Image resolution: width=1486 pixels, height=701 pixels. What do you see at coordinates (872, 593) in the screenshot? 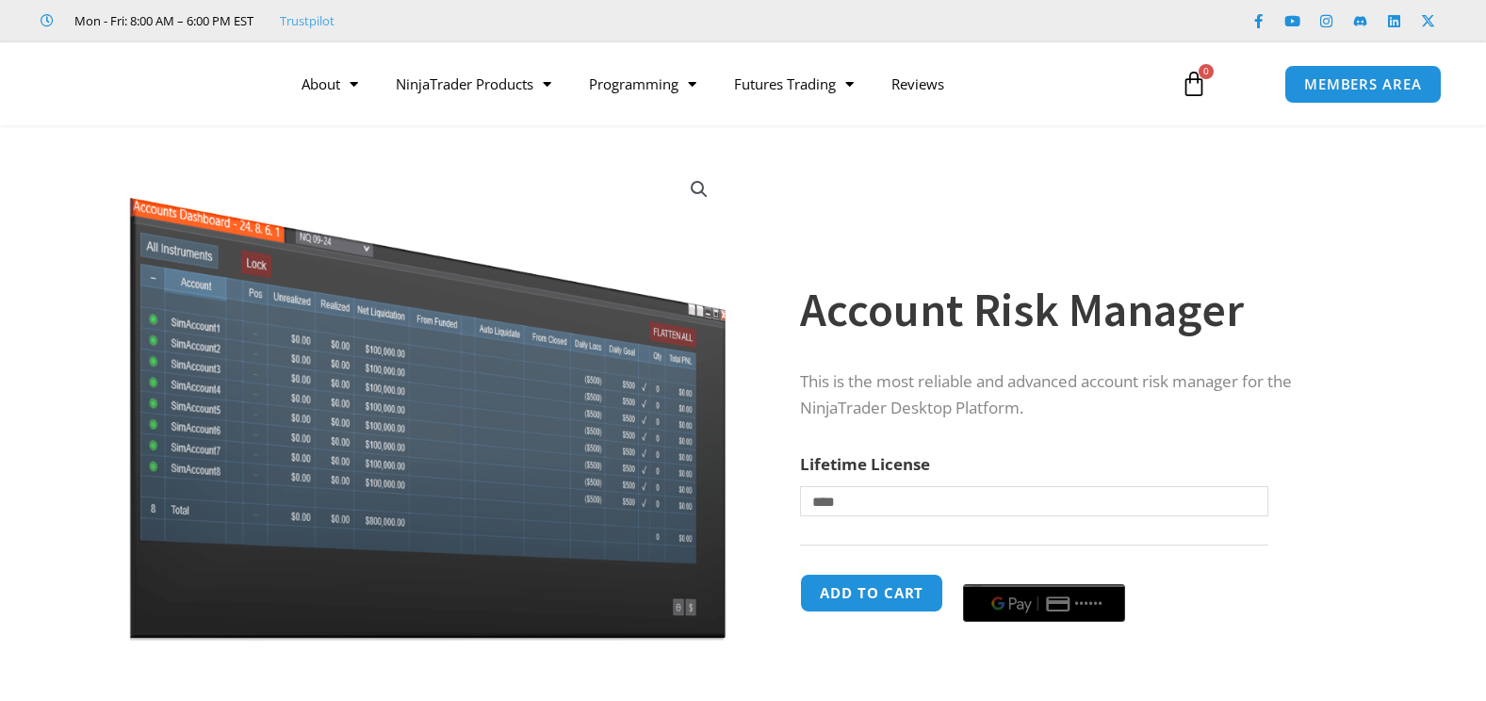
I see `button: Add to cart` at bounding box center [872, 593].